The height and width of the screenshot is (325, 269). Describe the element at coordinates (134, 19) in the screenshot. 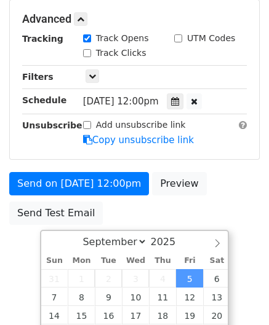

I see `h5: Advanced` at that location.